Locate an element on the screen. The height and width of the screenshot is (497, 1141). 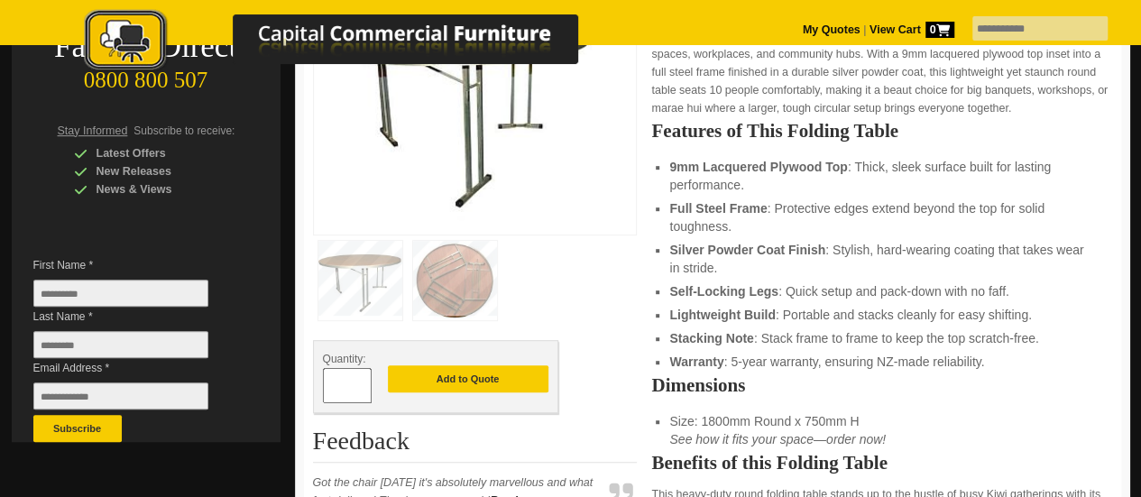
span: Subscribe to receive: is located at coordinates (184, 131).